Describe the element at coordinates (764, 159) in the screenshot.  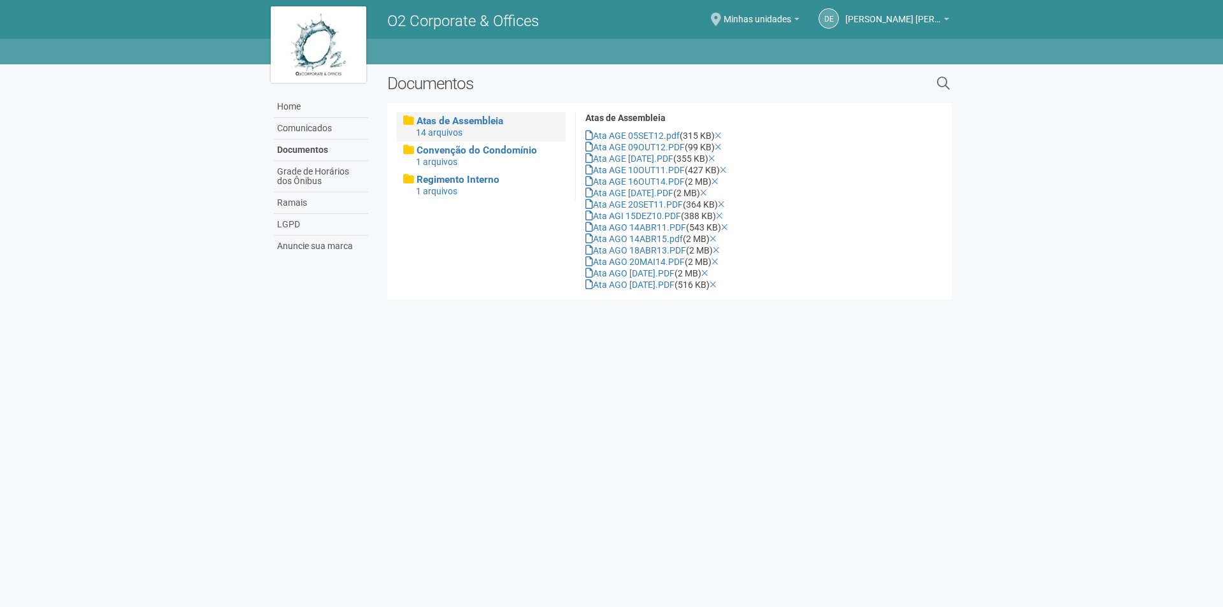
I see `div: (355 KB)` at that location.